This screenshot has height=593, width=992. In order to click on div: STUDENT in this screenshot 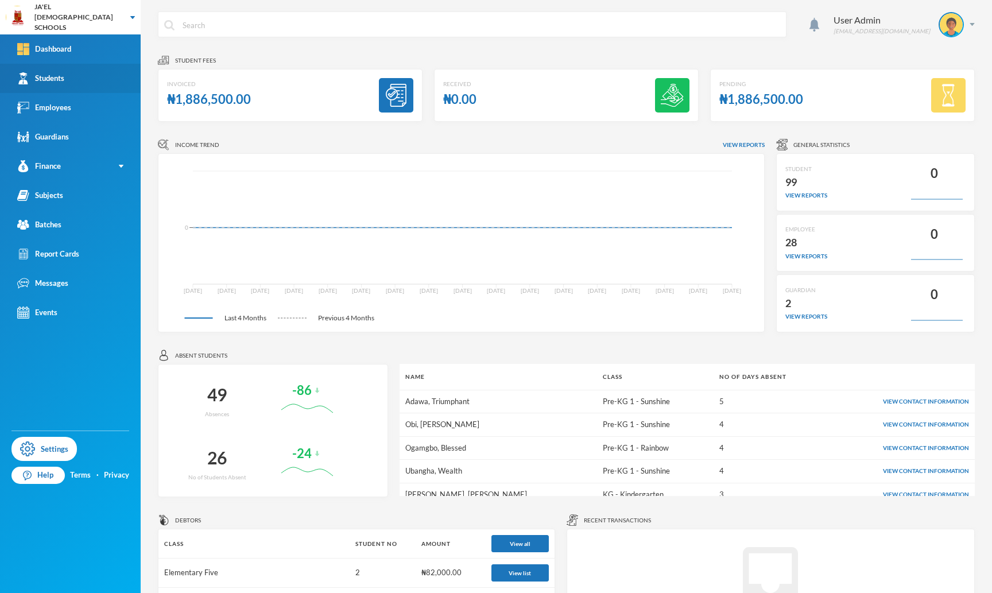, I will do `click(806, 169)`.